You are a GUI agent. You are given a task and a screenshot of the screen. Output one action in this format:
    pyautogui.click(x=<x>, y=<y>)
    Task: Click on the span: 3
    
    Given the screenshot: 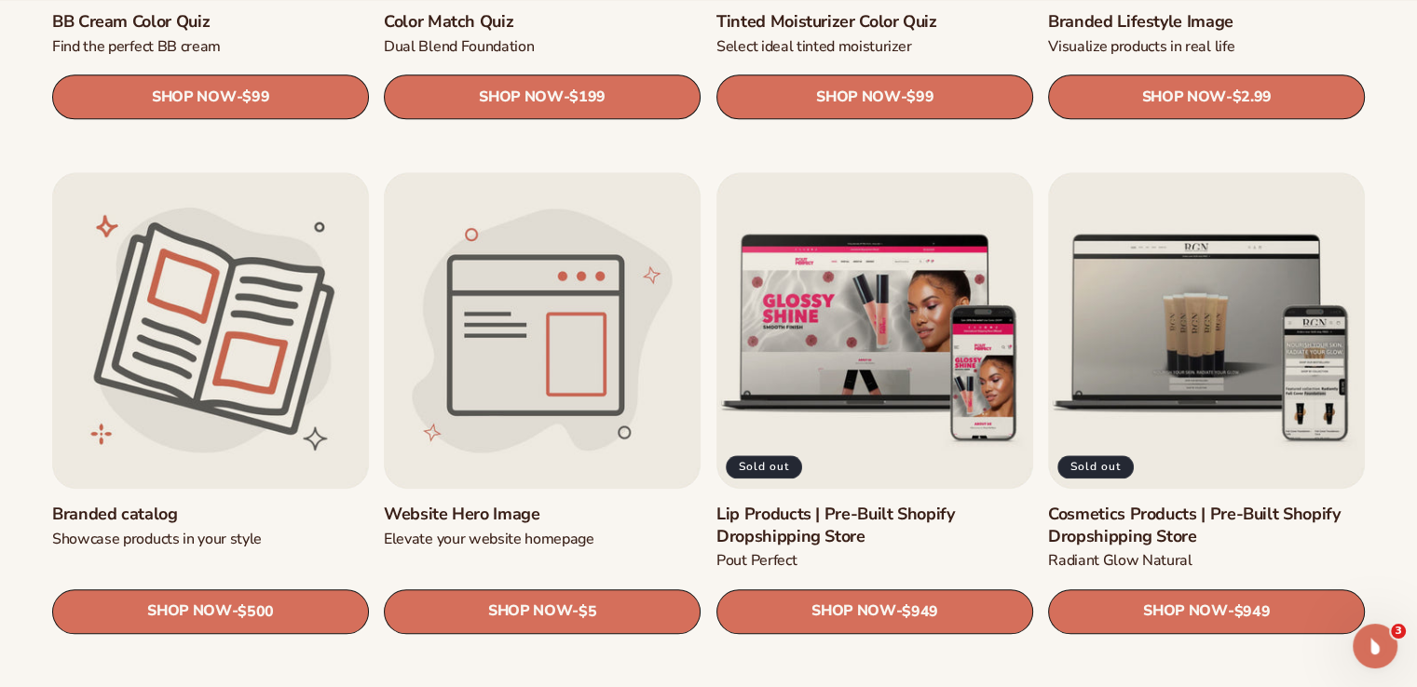 What is the action you would take?
    pyautogui.click(x=1398, y=631)
    